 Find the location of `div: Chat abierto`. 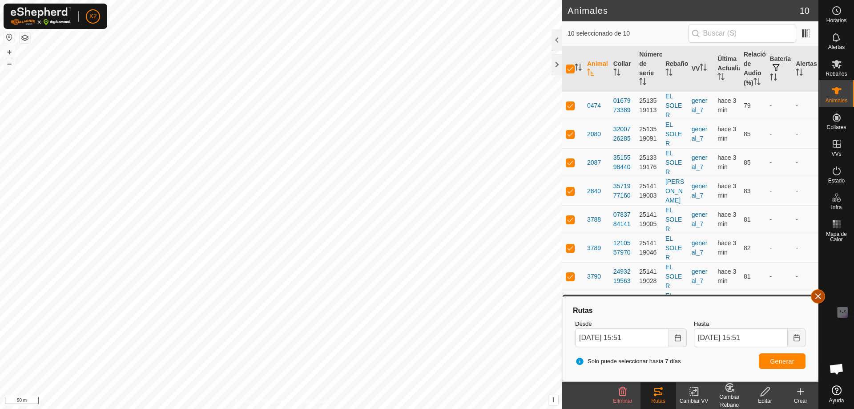

div: Chat abierto is located at coordinates (837, 369).